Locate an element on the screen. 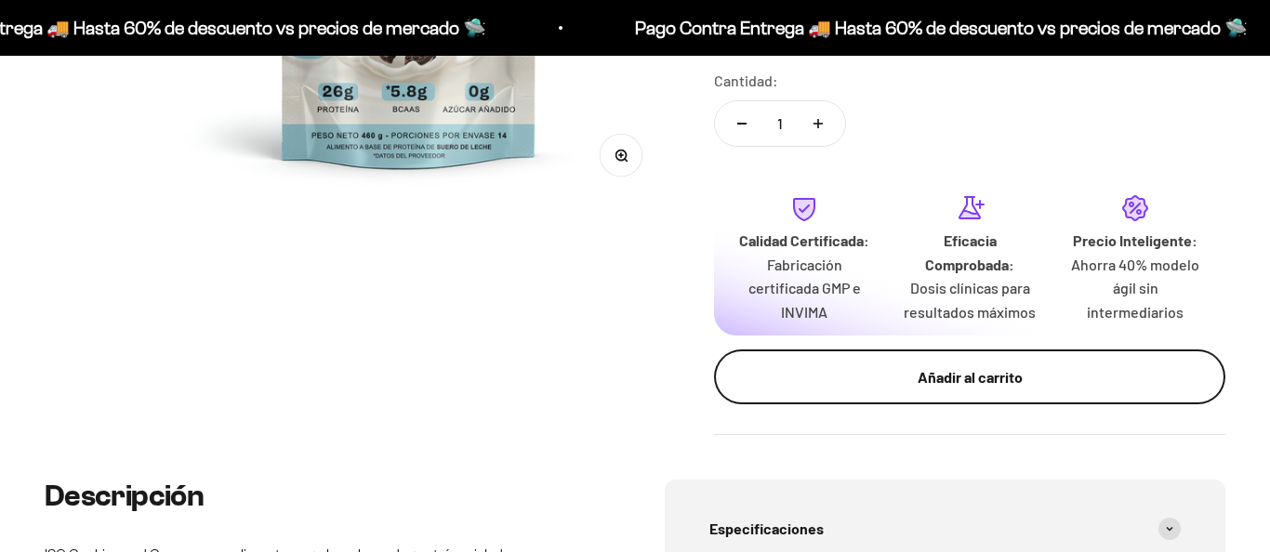 The height and width of the screenshot is (552, 1270). strong: Eficacia Comprobada: is located at coordinates (970, 252).